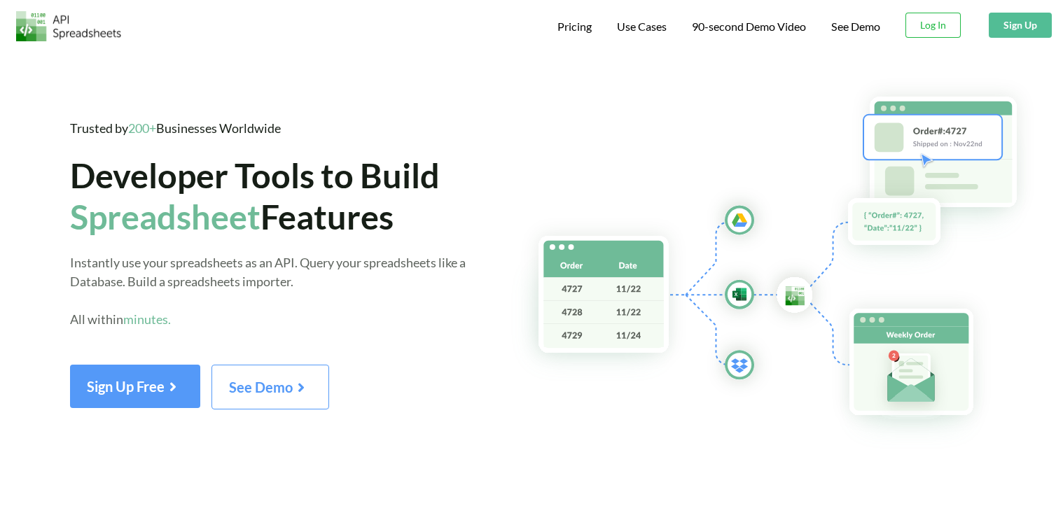 Image resolution: width=1063 pixels, height=506 pixels. I want to click on span: Trusted by Businesses Worldwide, so click(175, 128).